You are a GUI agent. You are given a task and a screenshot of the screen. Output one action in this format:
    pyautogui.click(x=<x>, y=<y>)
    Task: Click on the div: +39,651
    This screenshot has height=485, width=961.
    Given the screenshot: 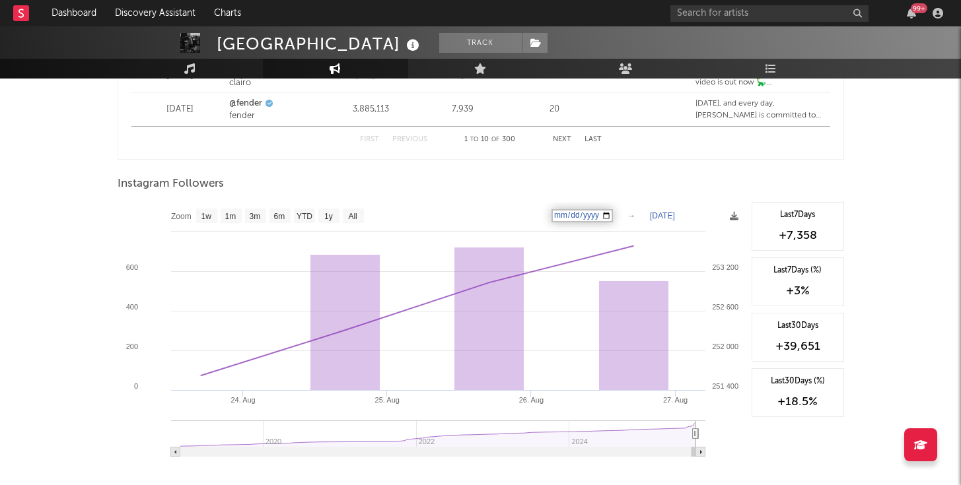 What is the action you would take?
    pyautogui.click(x=797, y=347)
    